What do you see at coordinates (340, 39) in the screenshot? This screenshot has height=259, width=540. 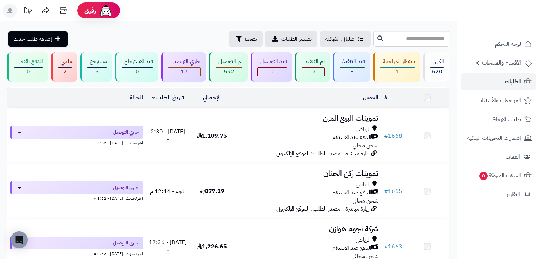 I see `span: طلباتي المُوكلة` at bounding box center [340, 39].